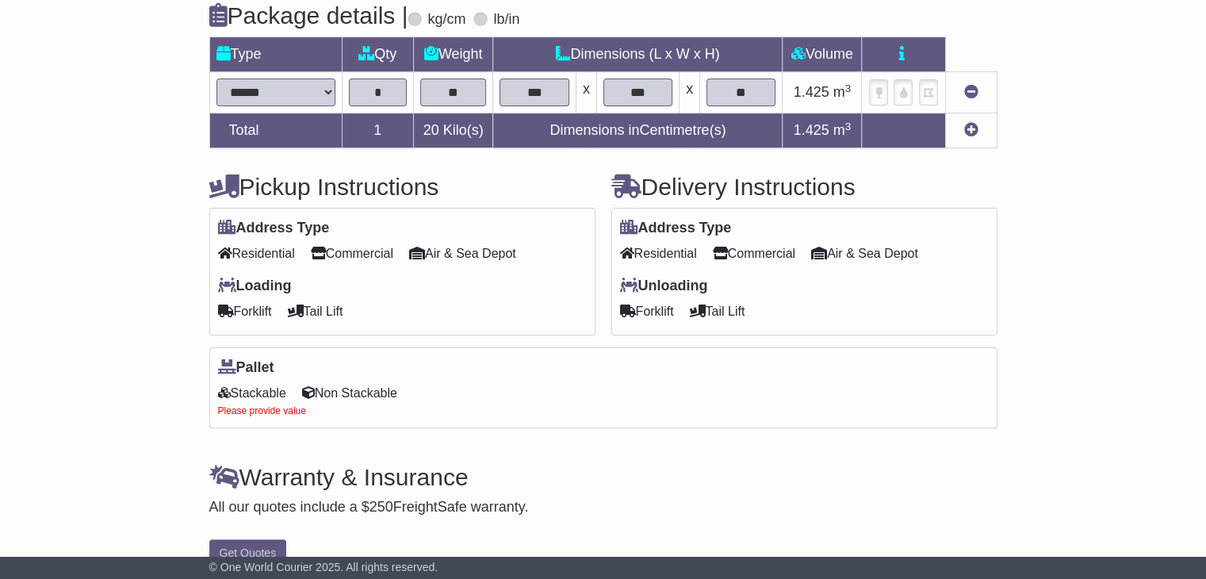 This screenshot has height=579, width=1206. I want to click on a: Add new item, so click(971, 130).